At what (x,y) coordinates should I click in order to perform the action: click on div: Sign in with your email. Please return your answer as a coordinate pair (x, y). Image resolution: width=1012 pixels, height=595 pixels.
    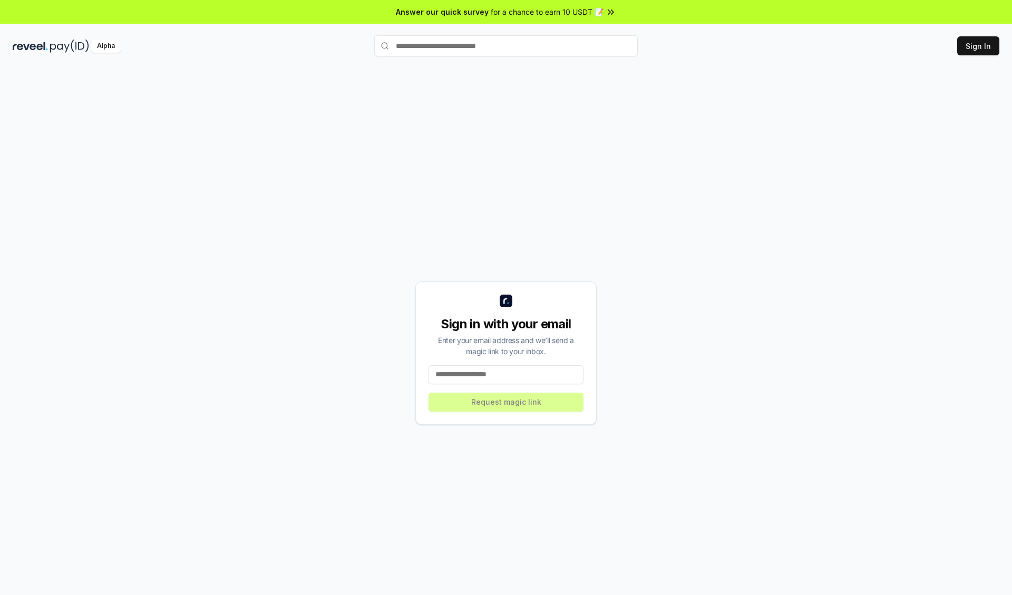
    Looking at the image, I should click on (506, 324).